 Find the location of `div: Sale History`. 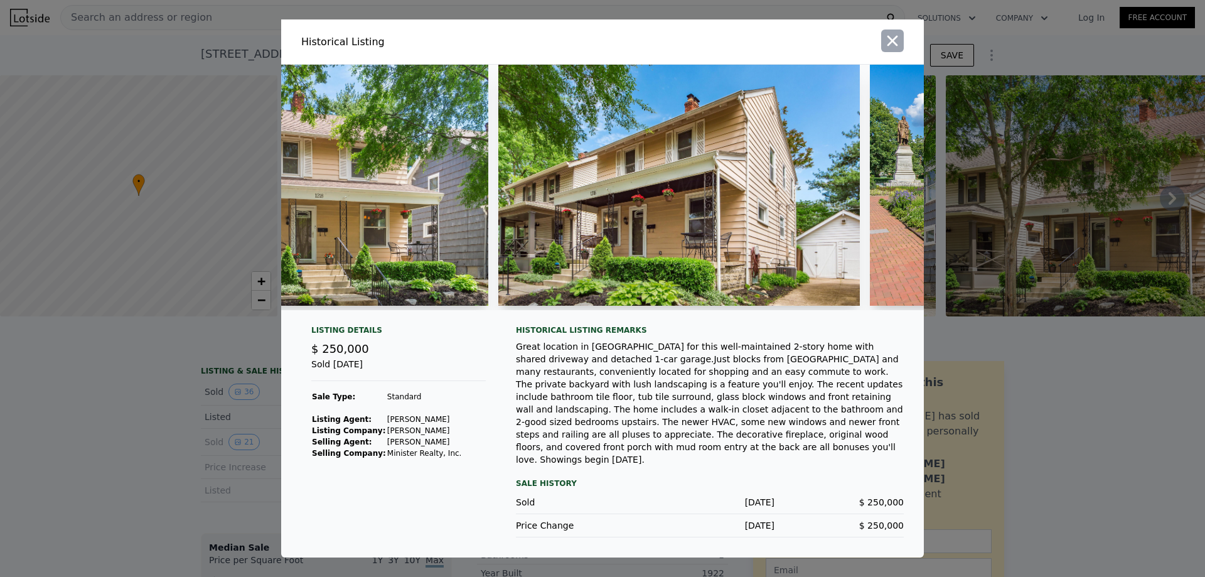

div: Sale History is located at coordinates (710, 483).